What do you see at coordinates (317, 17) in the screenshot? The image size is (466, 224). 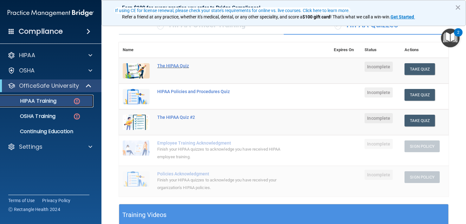 I see `strong: $100 gift card` at bounding box center [317, 17].